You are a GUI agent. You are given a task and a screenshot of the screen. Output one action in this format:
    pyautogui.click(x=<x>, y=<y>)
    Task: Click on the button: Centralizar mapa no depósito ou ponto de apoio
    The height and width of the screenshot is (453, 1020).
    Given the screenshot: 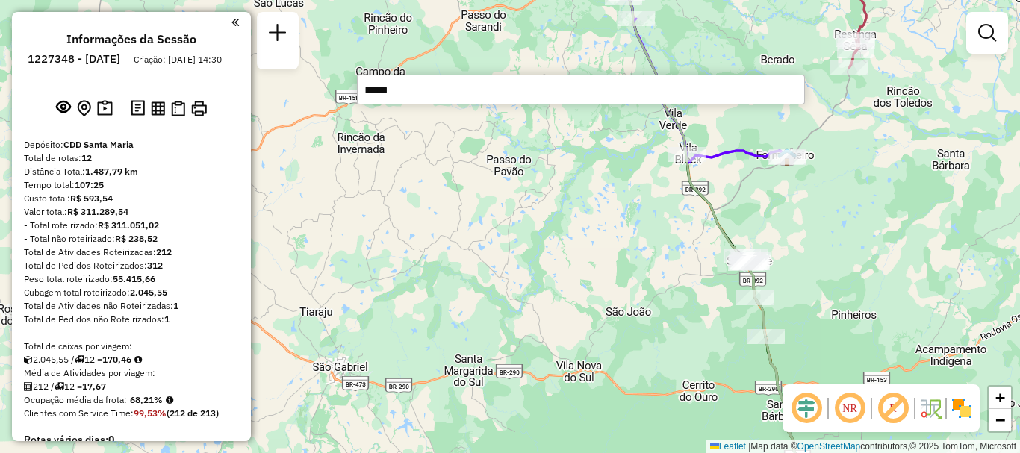 What is the action you would take?
    pyautogui.click(x=84, y=108)
    